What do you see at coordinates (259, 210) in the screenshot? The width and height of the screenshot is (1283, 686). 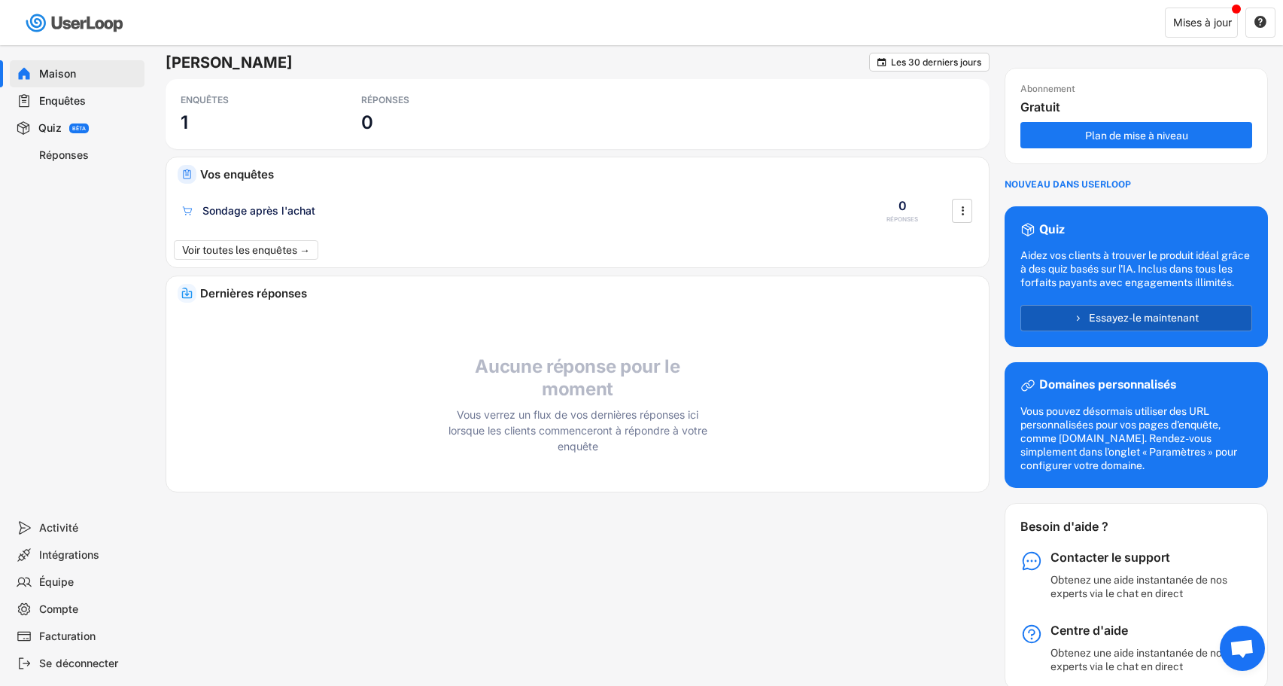 I see `font: Sondage après l'achat` at bounding box center [259, 210].